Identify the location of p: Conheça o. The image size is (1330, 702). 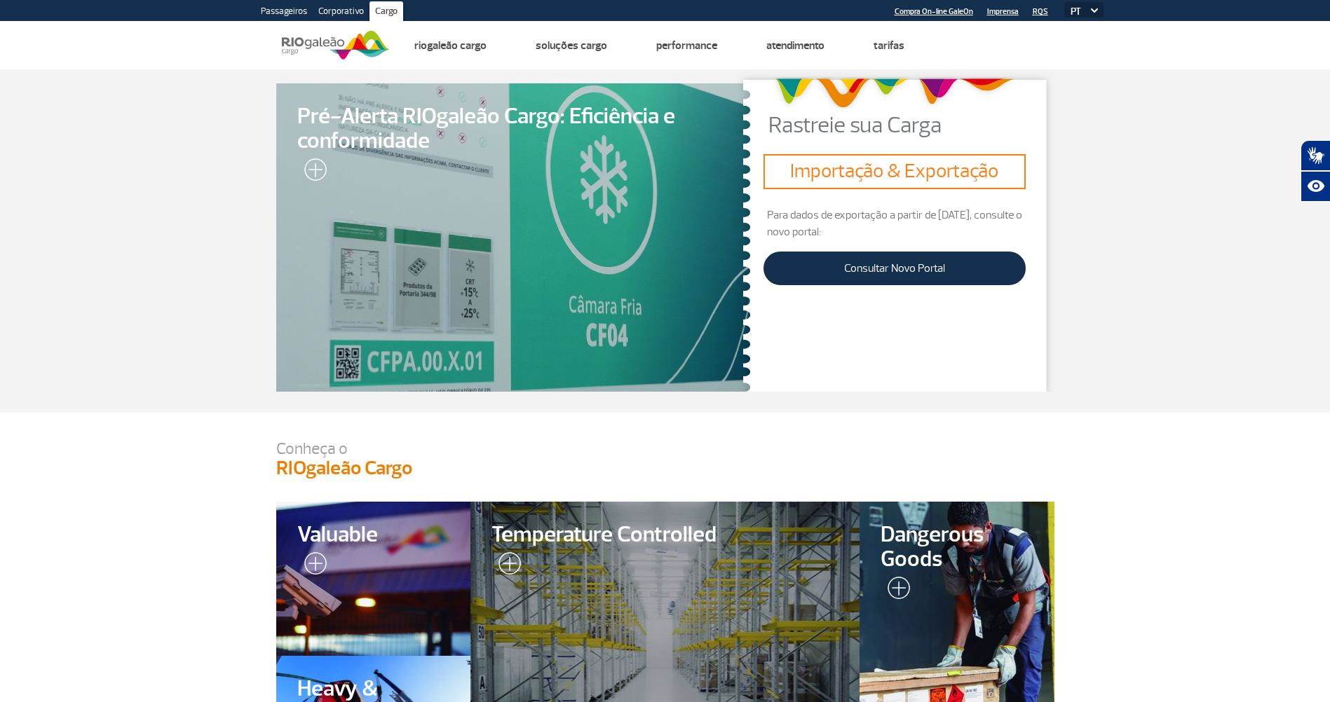
(665, 449).